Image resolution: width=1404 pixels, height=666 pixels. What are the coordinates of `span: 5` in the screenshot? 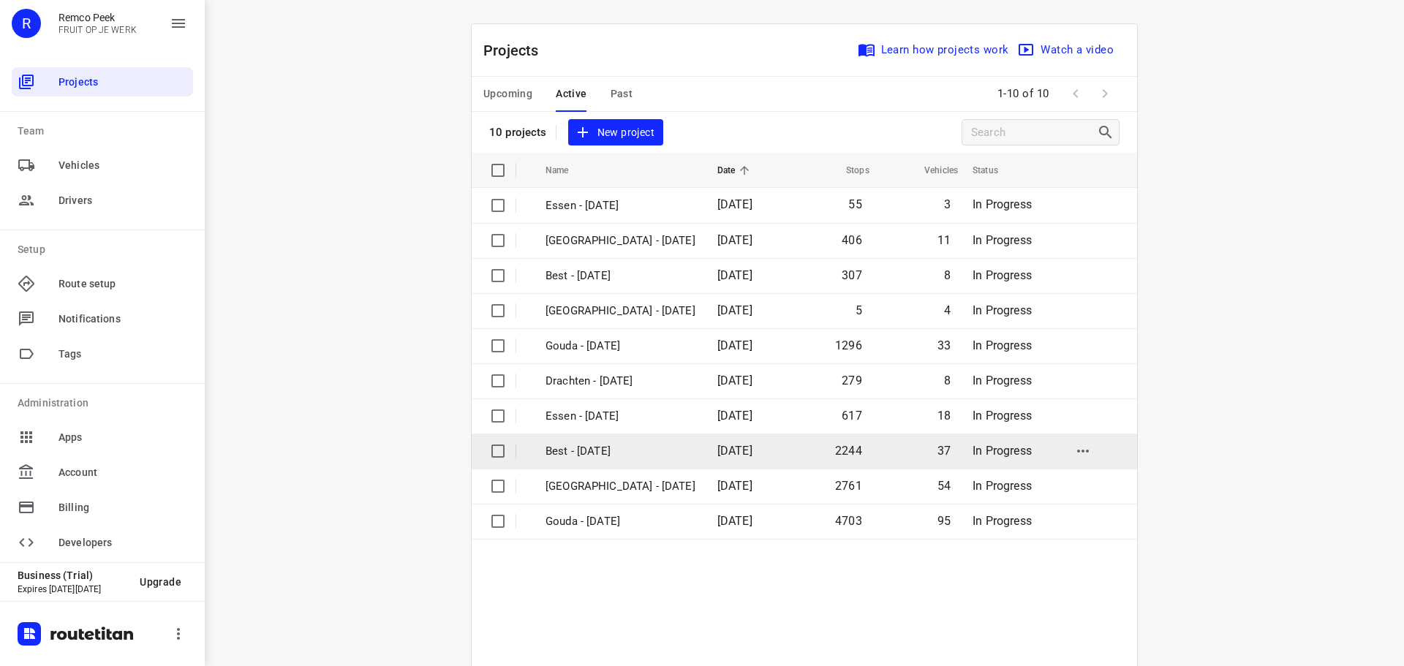 It's located at (858, 310).